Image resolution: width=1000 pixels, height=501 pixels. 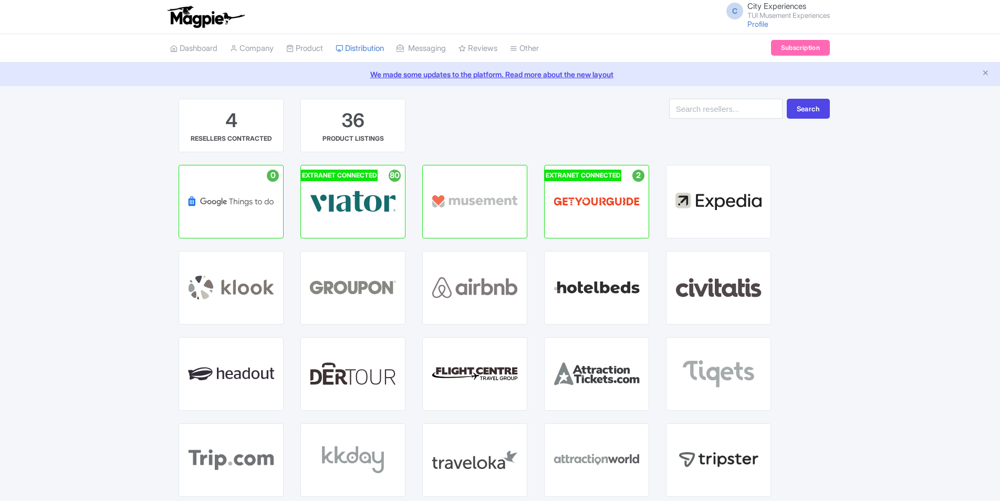 I want to click on a: 4 RESELLERS CONTRACTED, so click(x=231, y=125).